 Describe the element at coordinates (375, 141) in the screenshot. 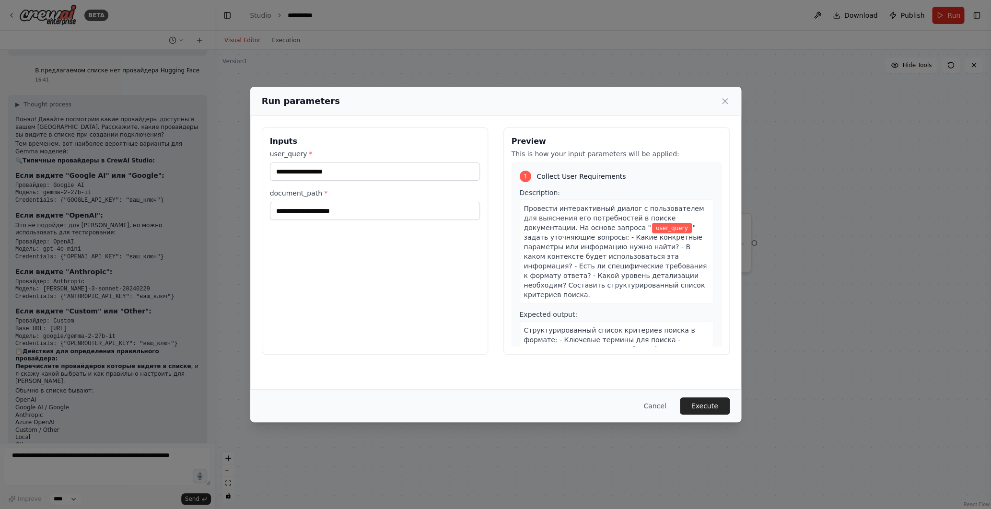

I see `h3: Inputs` at that location.